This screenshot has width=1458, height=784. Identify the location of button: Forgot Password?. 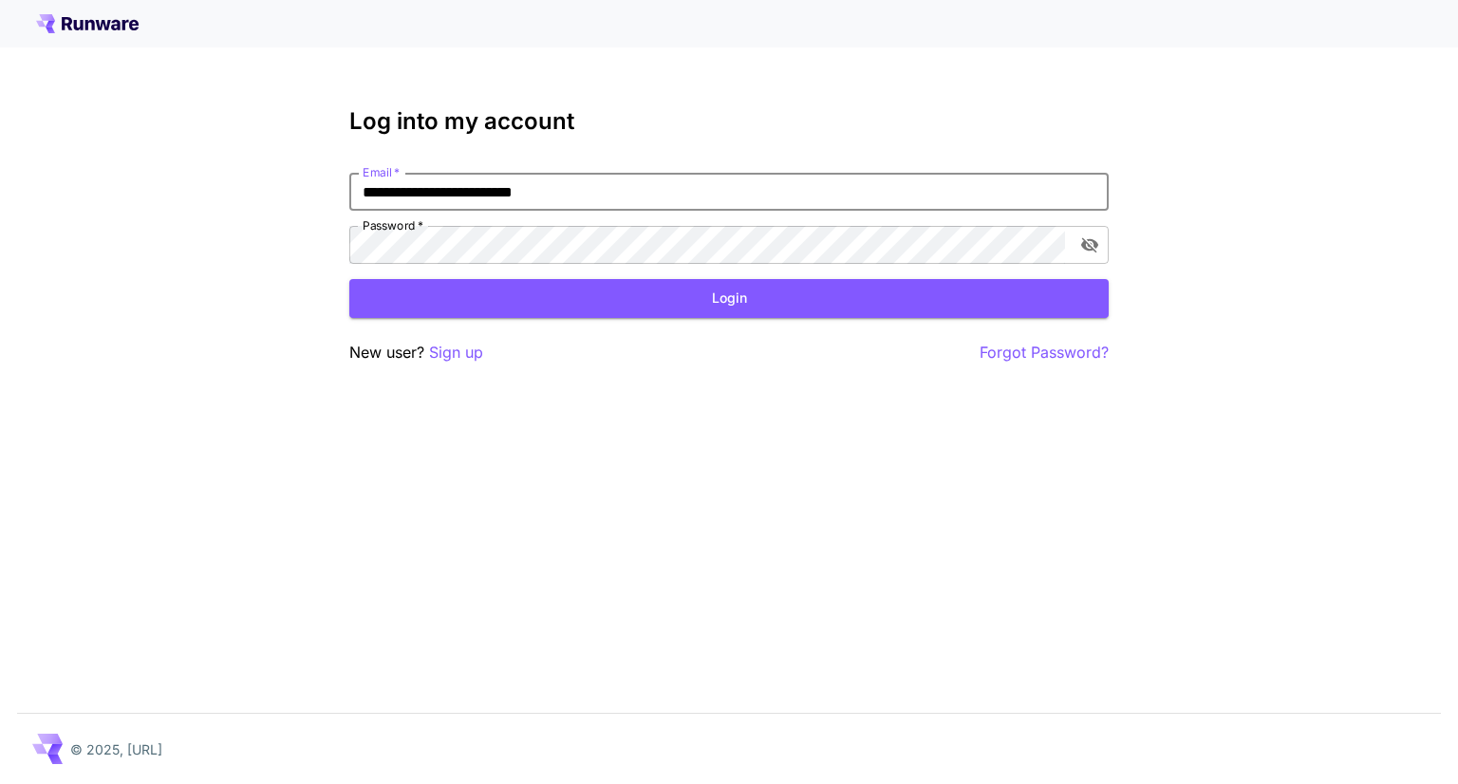
(1044, 352).